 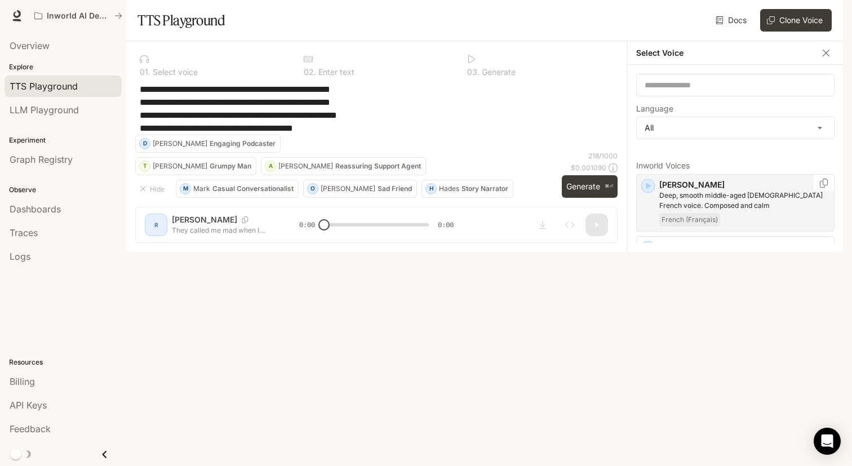 I want to click on p: Casual Conversationalist, so click(x=253, y=189).